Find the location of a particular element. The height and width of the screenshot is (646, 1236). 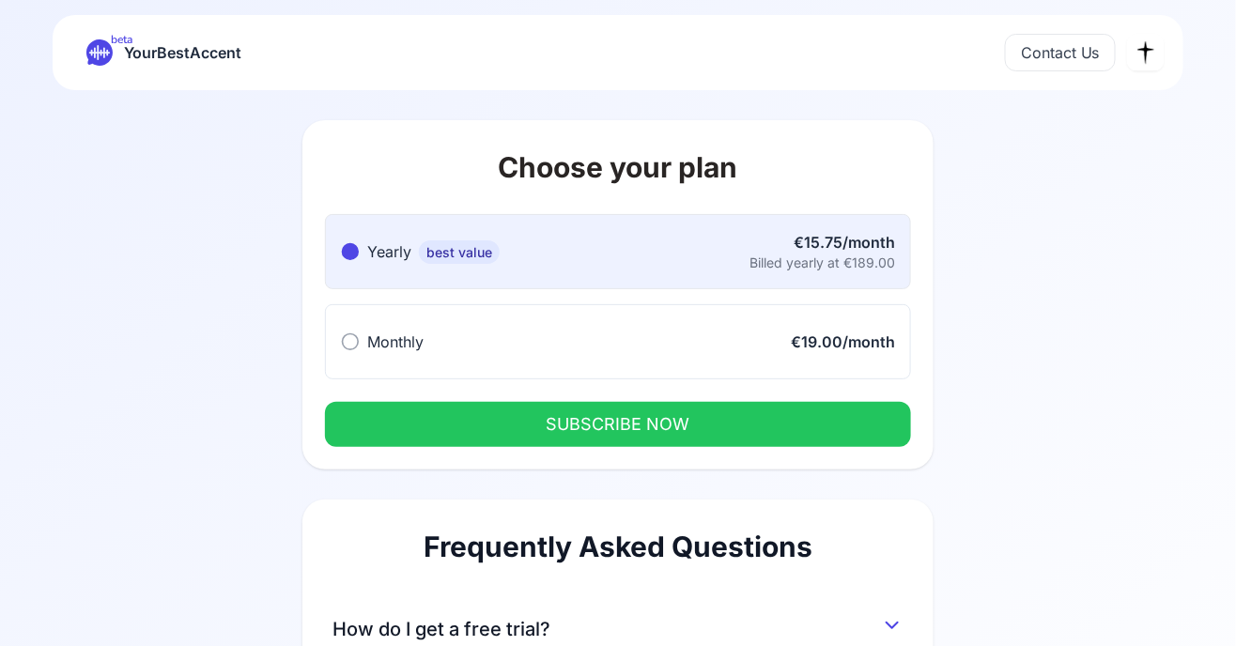

div: €19.00/month is located at coordinates (842, 342).